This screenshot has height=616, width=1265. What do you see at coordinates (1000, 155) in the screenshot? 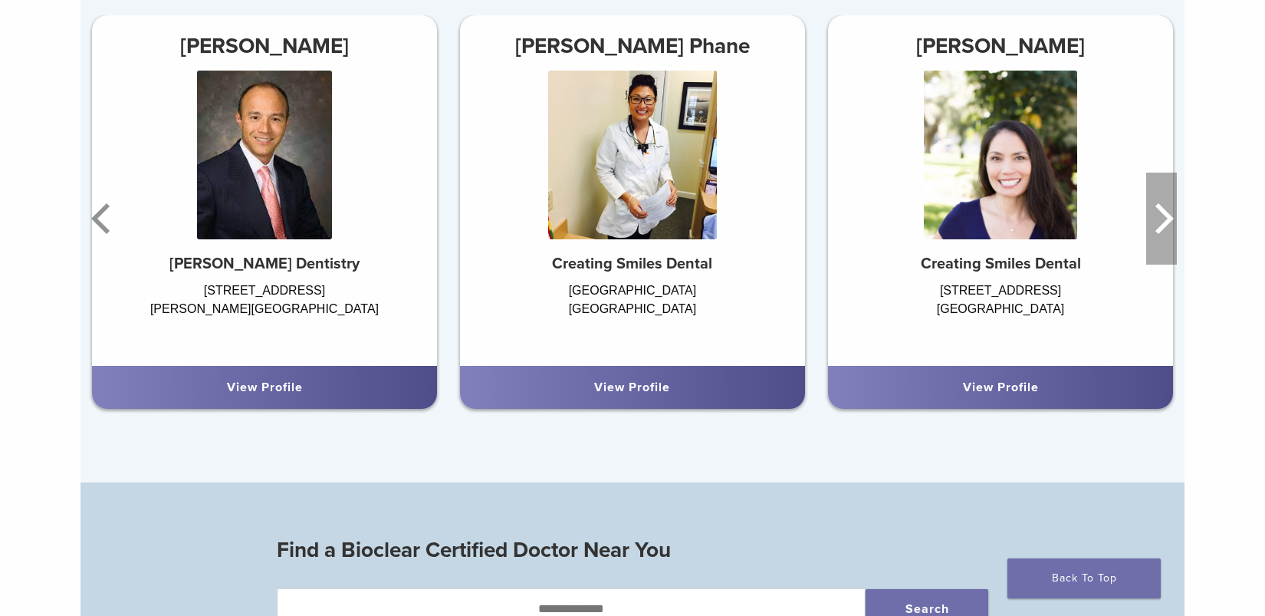
I see `img: Dr. Cindy Brayer` at bounding box center [1000, 155].